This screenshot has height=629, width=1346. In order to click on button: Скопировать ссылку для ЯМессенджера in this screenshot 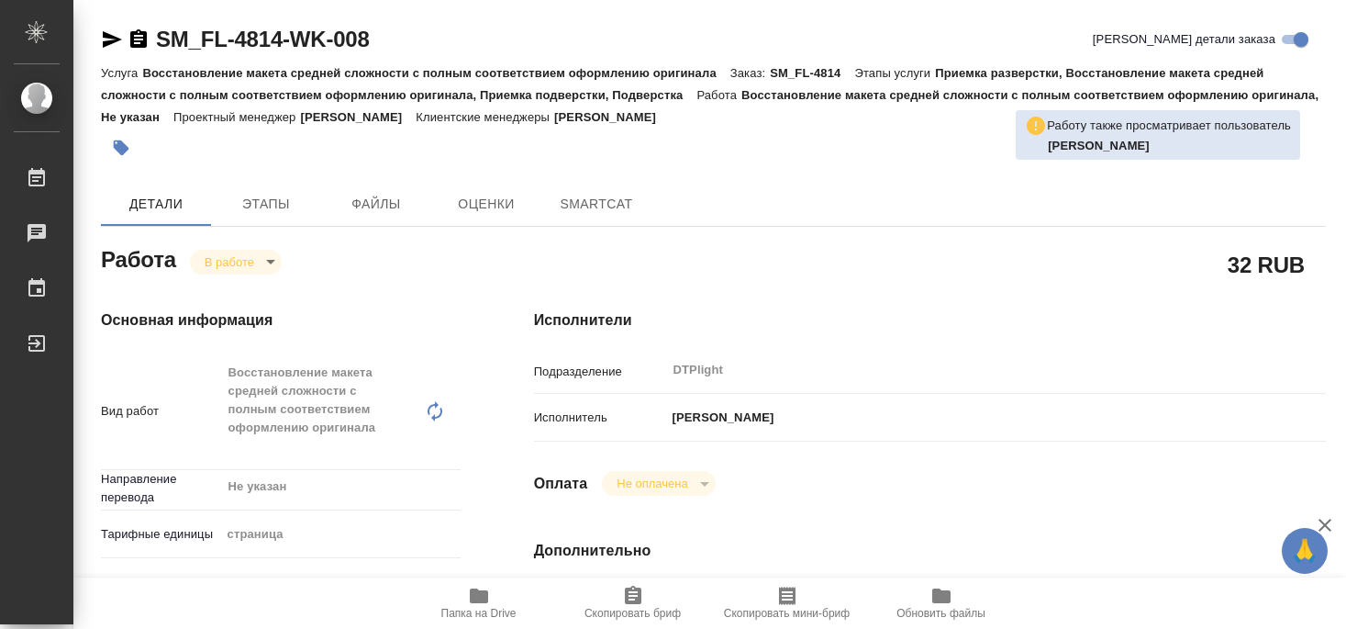, I will do `click(112, 39)`.